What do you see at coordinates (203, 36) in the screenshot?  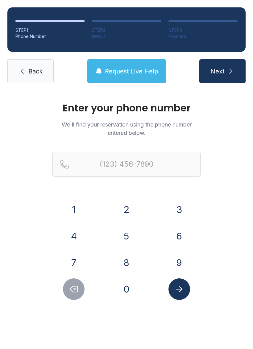 I see `div: Payment` at bounding box center [203, 36].